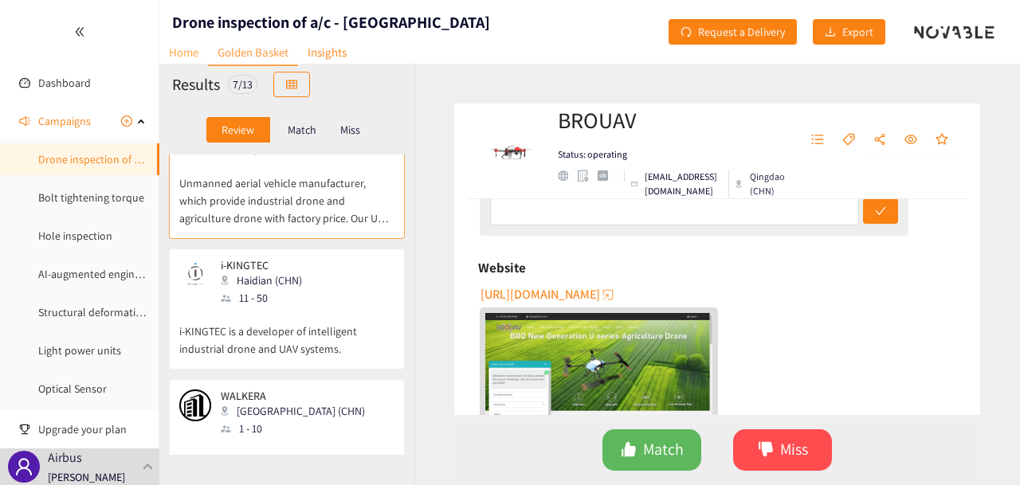 This screenshot has width=1020, height=485. I want to click on span: table, so click(292, 85).